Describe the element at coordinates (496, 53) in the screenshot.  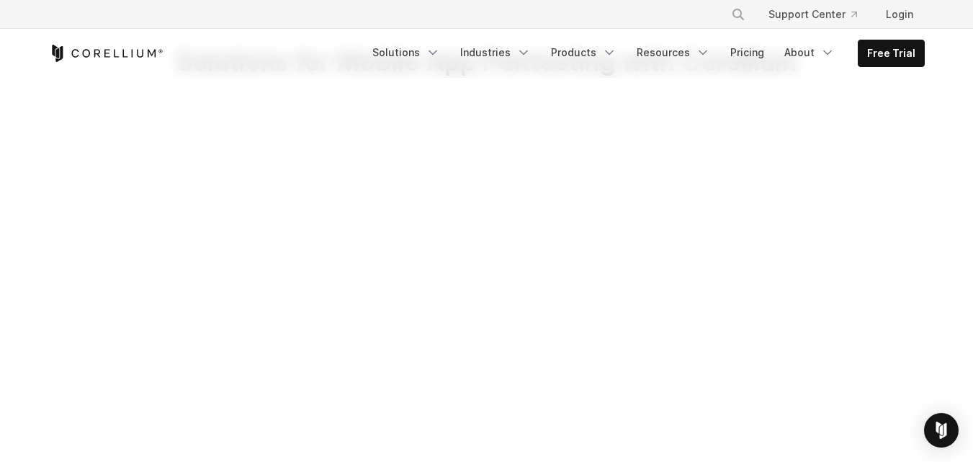
I see `a: Industries` at that location.